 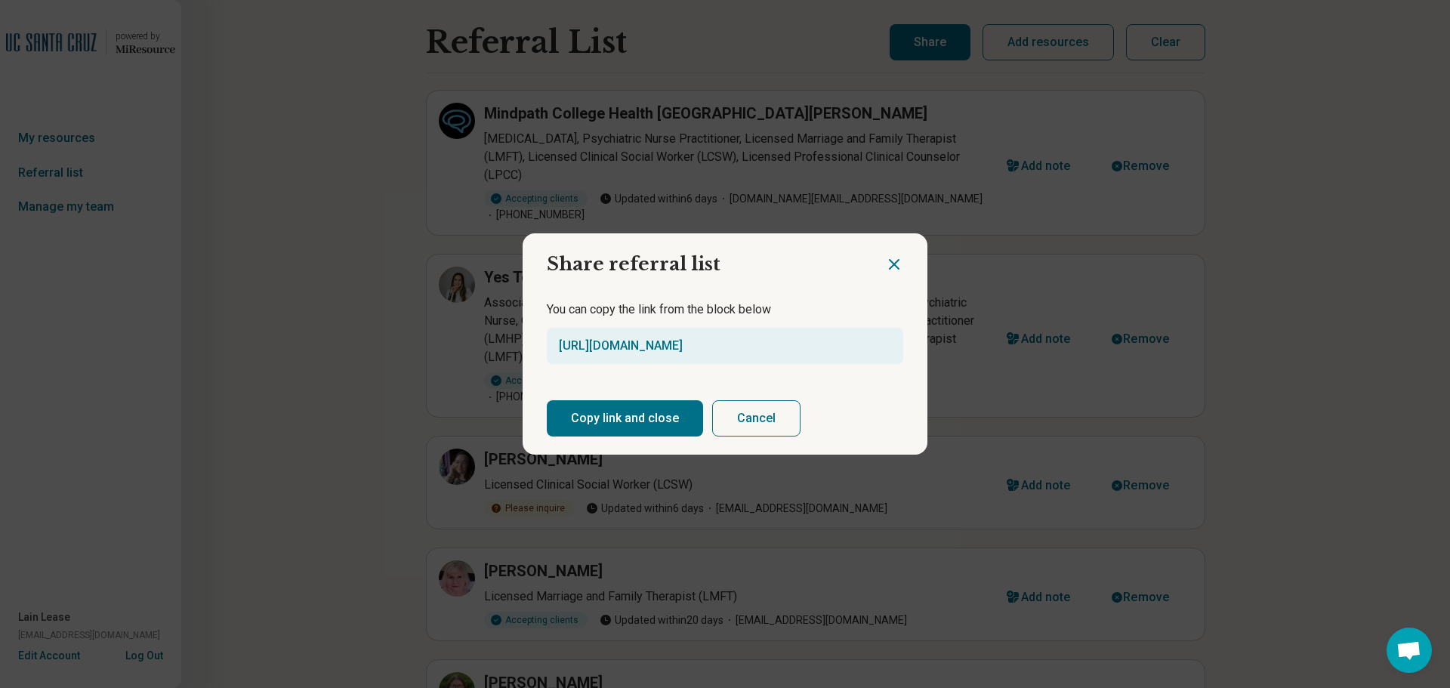 What do you see at coordinates (725, 310) in the screenshot?
I see `p: You can copy the link from the block below` at bounding box center [725, 310].